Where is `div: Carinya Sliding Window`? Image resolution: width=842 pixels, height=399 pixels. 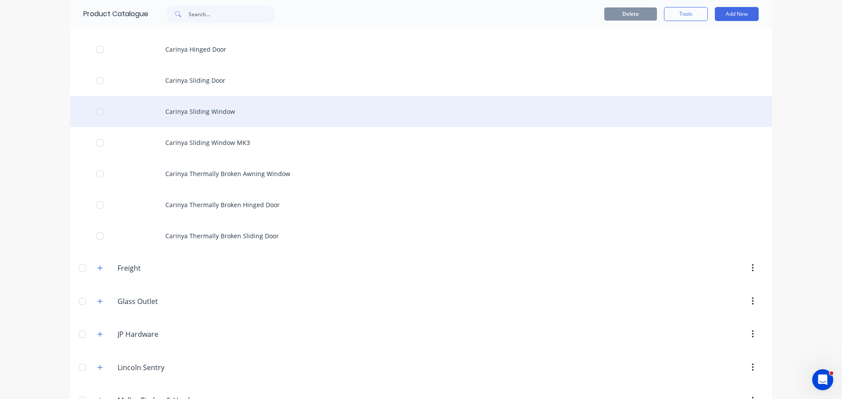
div: Carinya Sliding Window is located at coordinates (421, 111).